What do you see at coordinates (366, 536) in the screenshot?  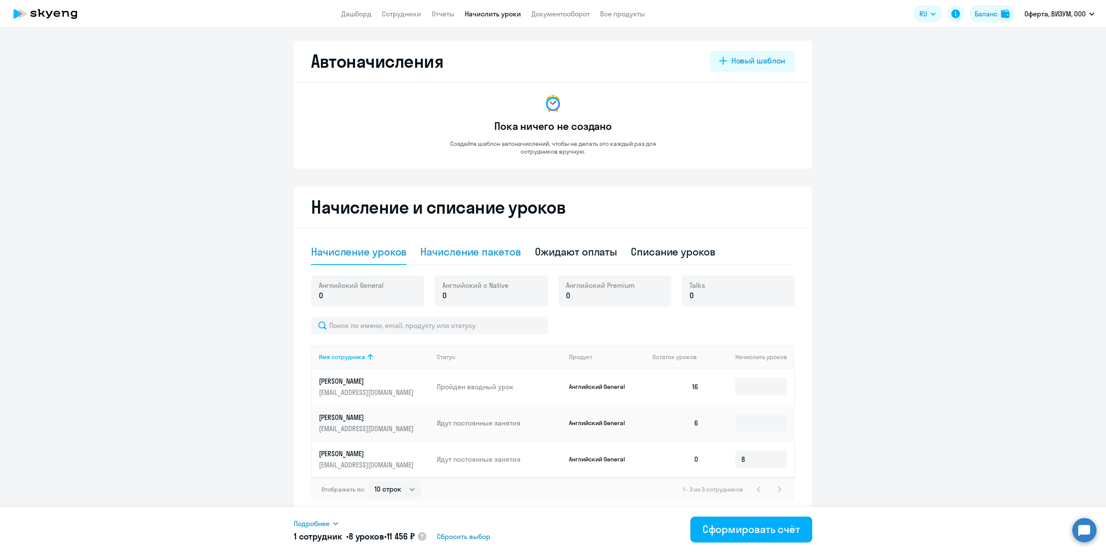 I see `span: 8 уроков` at bounding box center [366, 536].